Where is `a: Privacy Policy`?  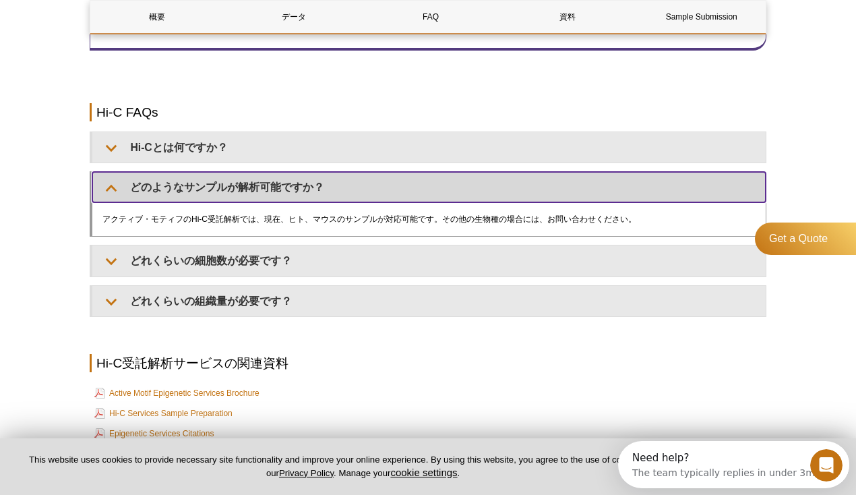 a: Privacy Policy is located at coordinates (306, 473).